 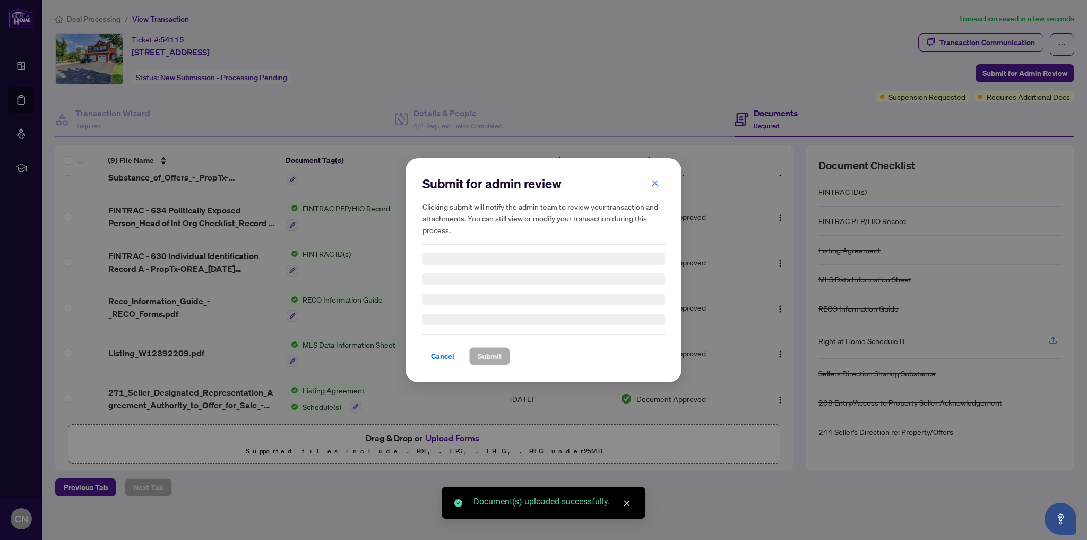 I want to click on span: Cancel, so click(x=443, y=356).